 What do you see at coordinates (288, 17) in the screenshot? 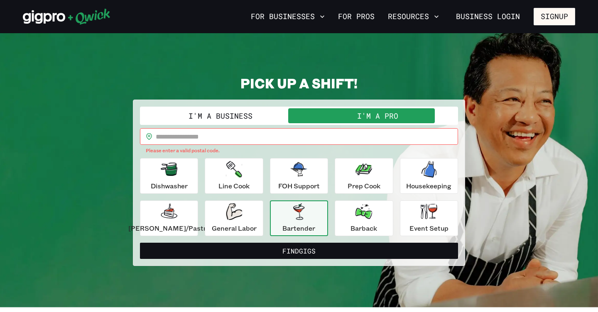
I see `button: For Businesses` at bounding box center [288, 17].